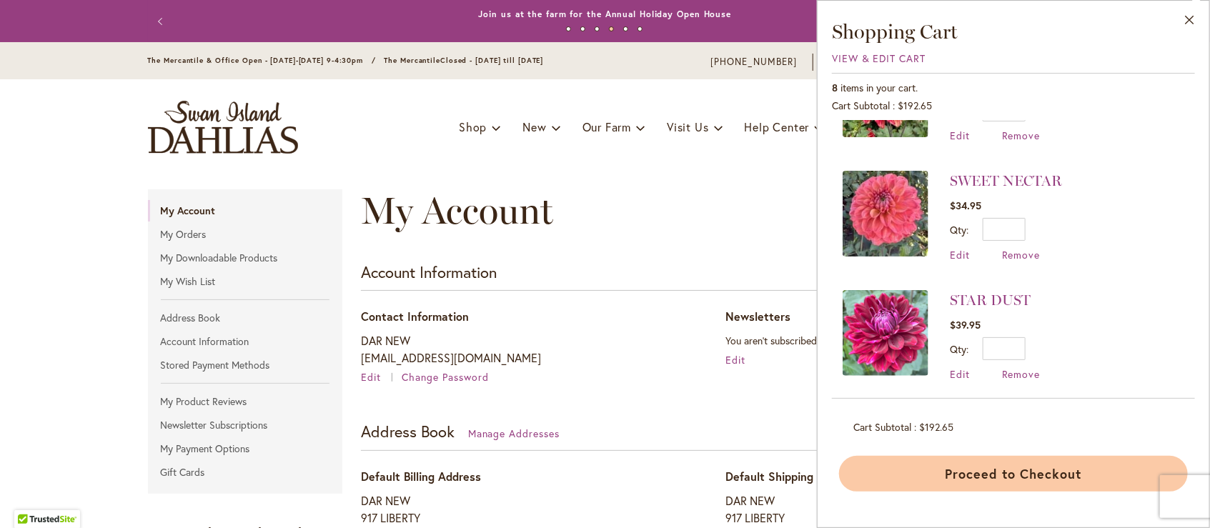 This screenshot has width=1210, height=528. What do you see at coordinates (245, 365) in the screenshot?
I see `a: Stored Payment Methods` at bounding box center [245, 365].